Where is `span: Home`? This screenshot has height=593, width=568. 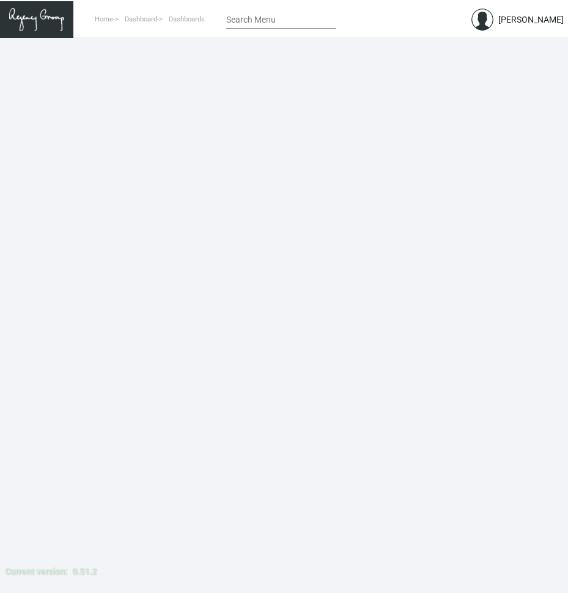 span: Home is located at coordinates (104, 19).